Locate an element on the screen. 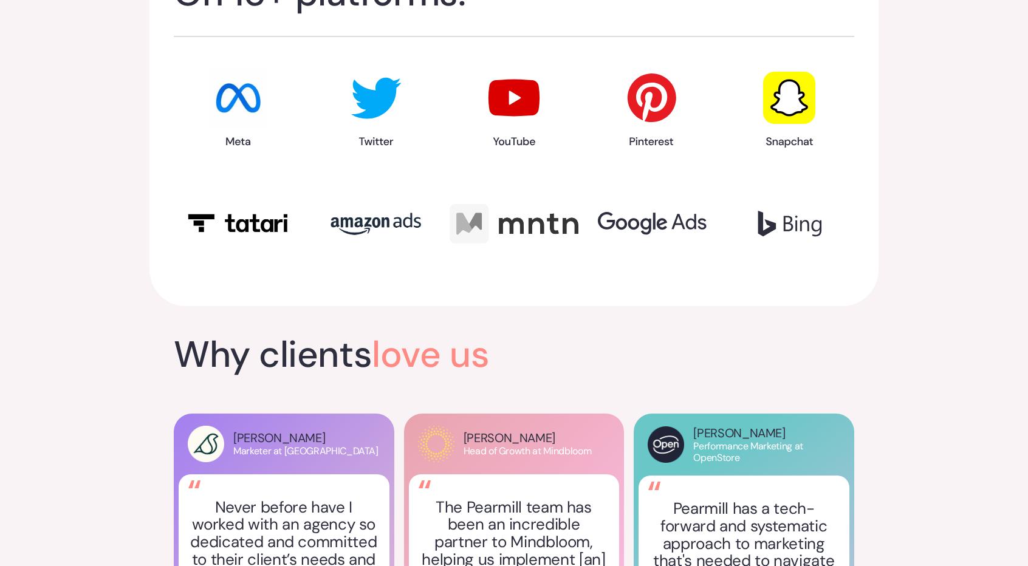 The height and width of the screenshot is (566, 1028). img: Youtube icon is located at coordinates (514, 108).